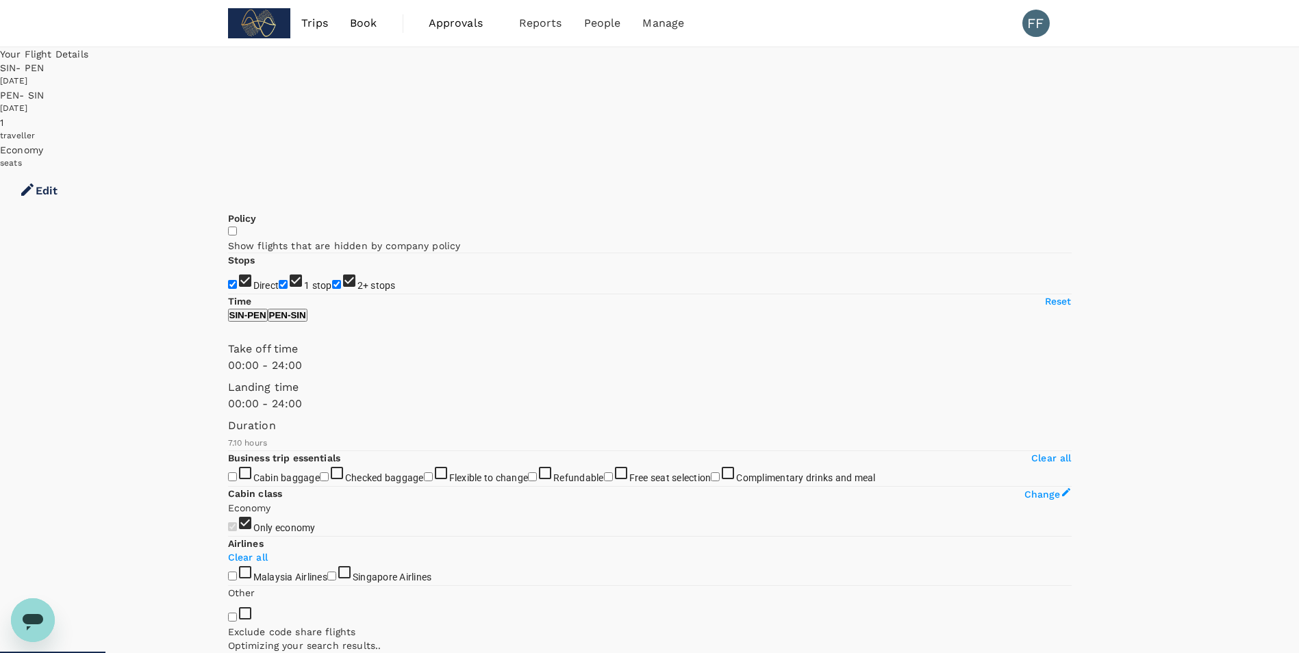  What do you see at coordinates (287, 315) in the screenshot?
I see `p: PEN - SIN` at bounding box center [287, 315].